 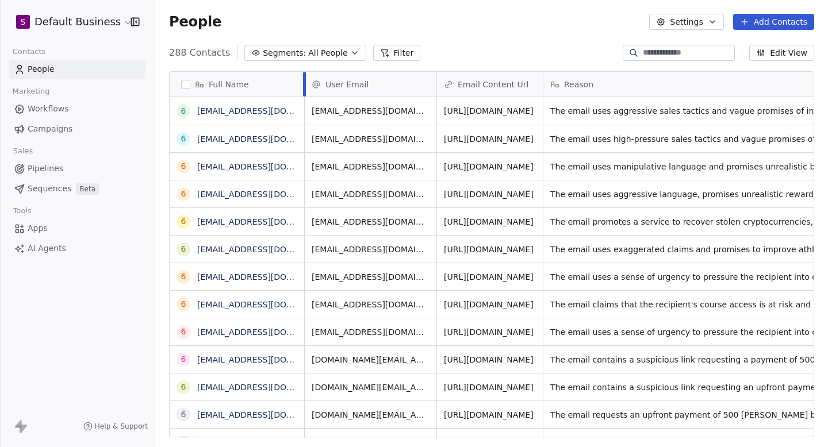 What do you see at coordinates (47, 248) in the screenshot?
I see `span: AI Agents` at bounding box center [47, 248].